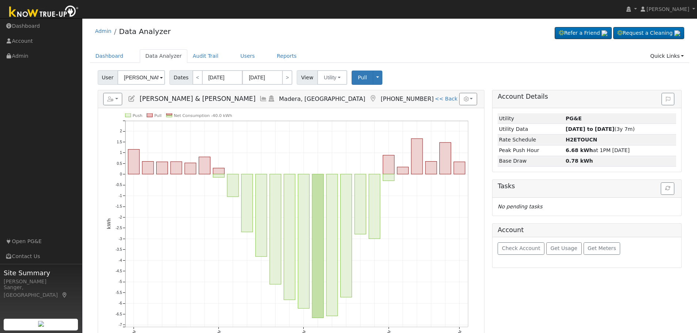 The width and height of the screenshot is (697, 333). I want to click on text: -6.5, so click(119, 314).